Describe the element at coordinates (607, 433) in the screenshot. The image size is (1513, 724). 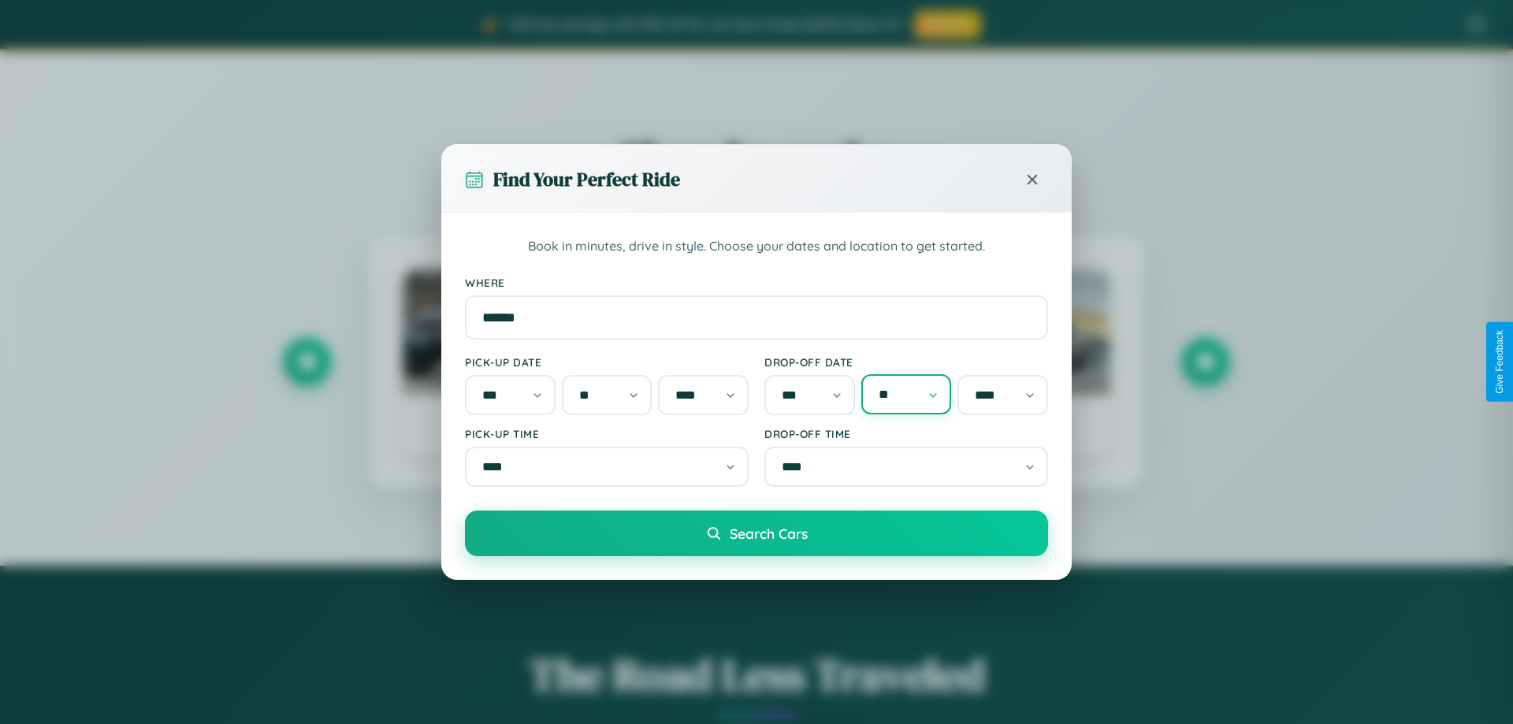
I see `label: Pick-up Time` at that location.